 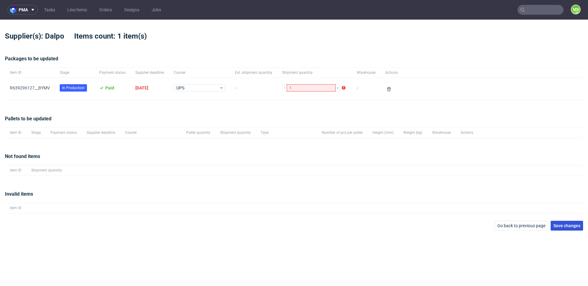 I want to click on span: Type, so click(x=286, y=133).